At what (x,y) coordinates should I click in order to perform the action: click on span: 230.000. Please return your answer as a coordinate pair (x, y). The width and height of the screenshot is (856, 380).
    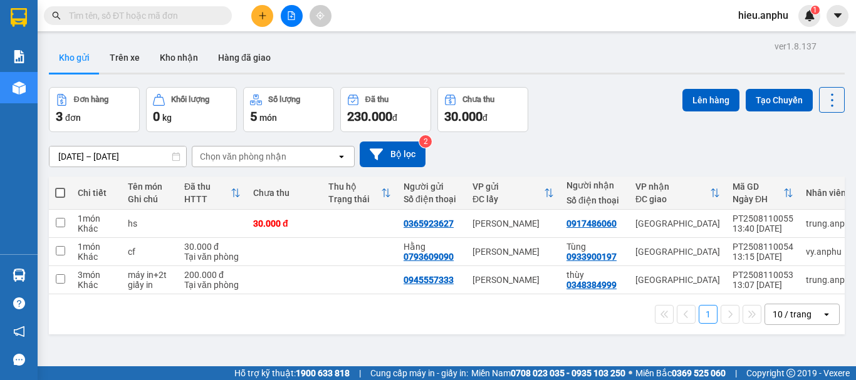
    Looking at the image, I should click on (370, 117).